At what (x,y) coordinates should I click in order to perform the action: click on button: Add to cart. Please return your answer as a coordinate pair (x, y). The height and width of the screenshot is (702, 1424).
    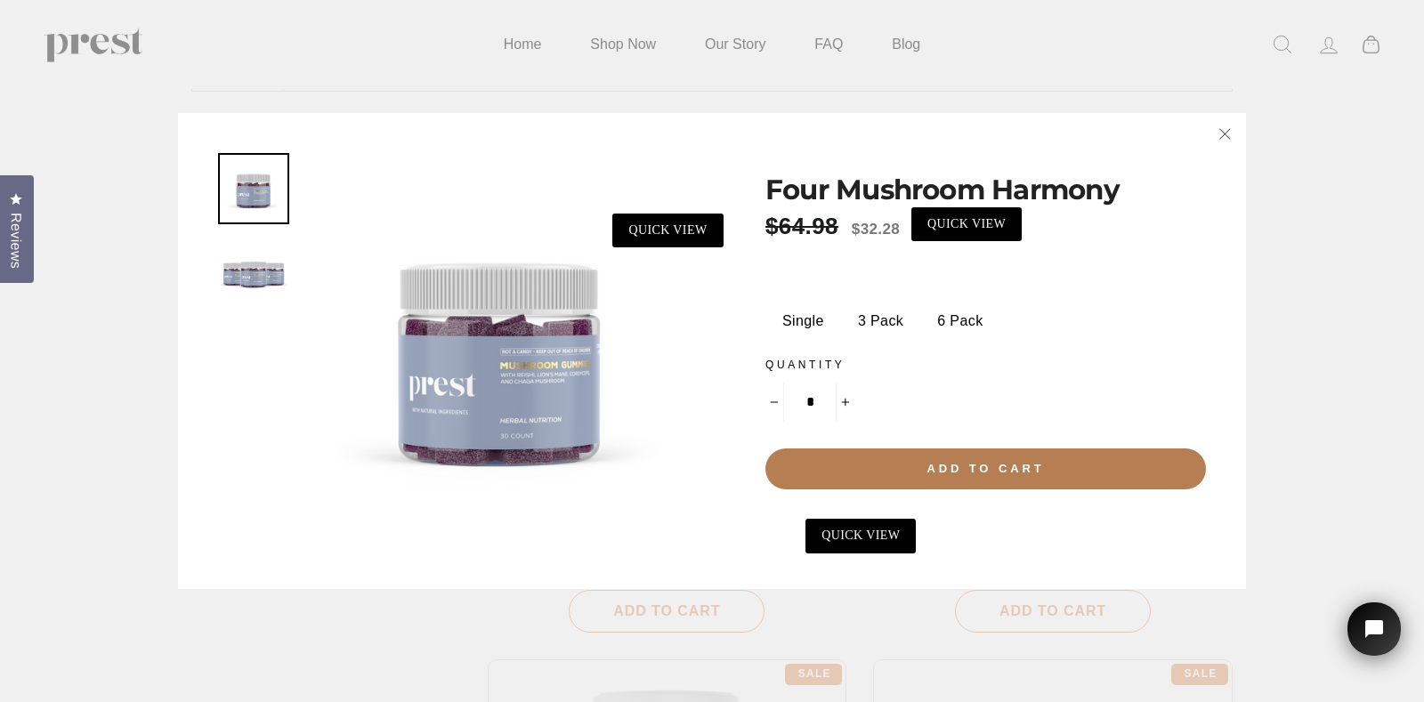
    Looking at the image, I should click on (986, 469).